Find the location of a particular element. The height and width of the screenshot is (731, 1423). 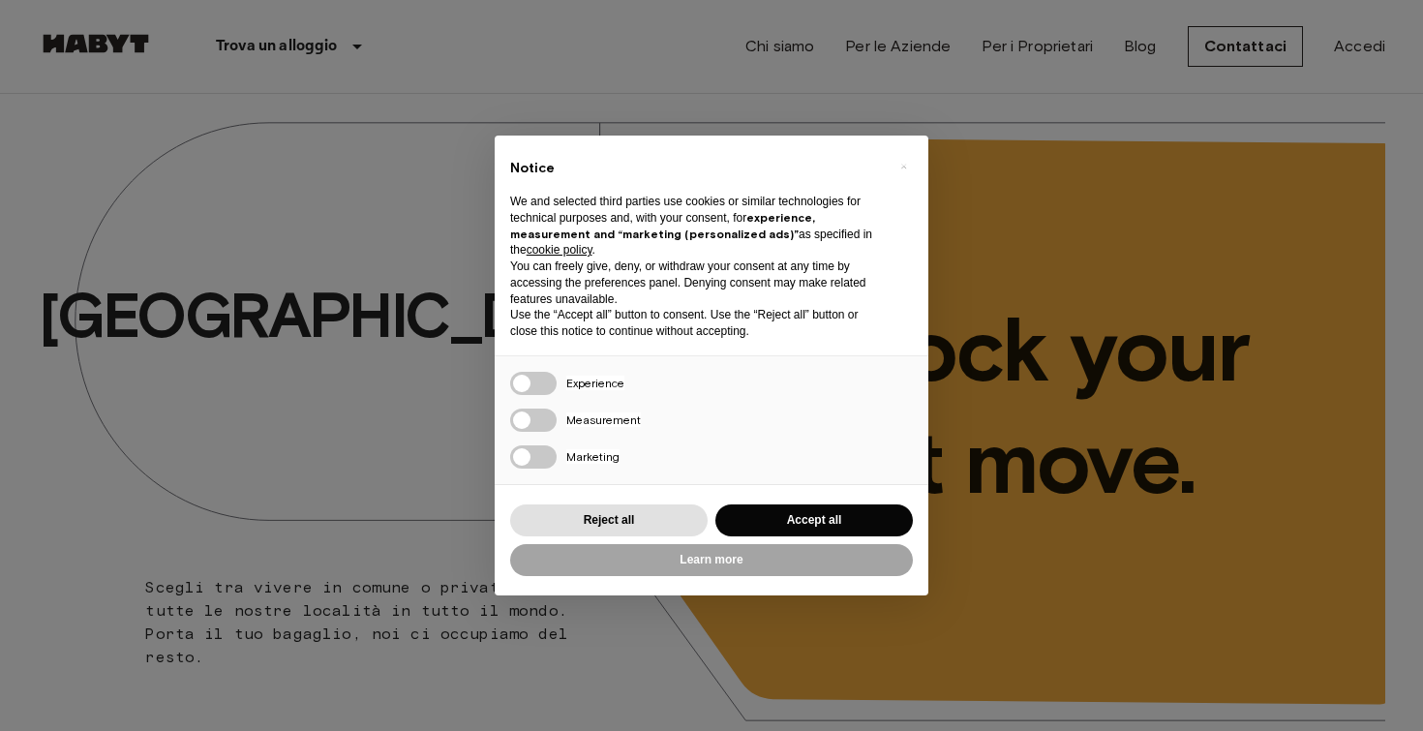

h2: Notice is located at coordinates (696, 168).